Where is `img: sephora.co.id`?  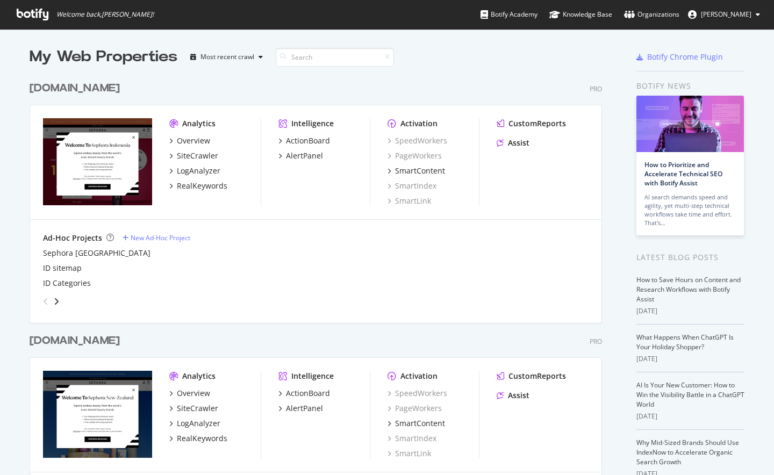 img: sephora.co.id is located at coordinates (97, 162).